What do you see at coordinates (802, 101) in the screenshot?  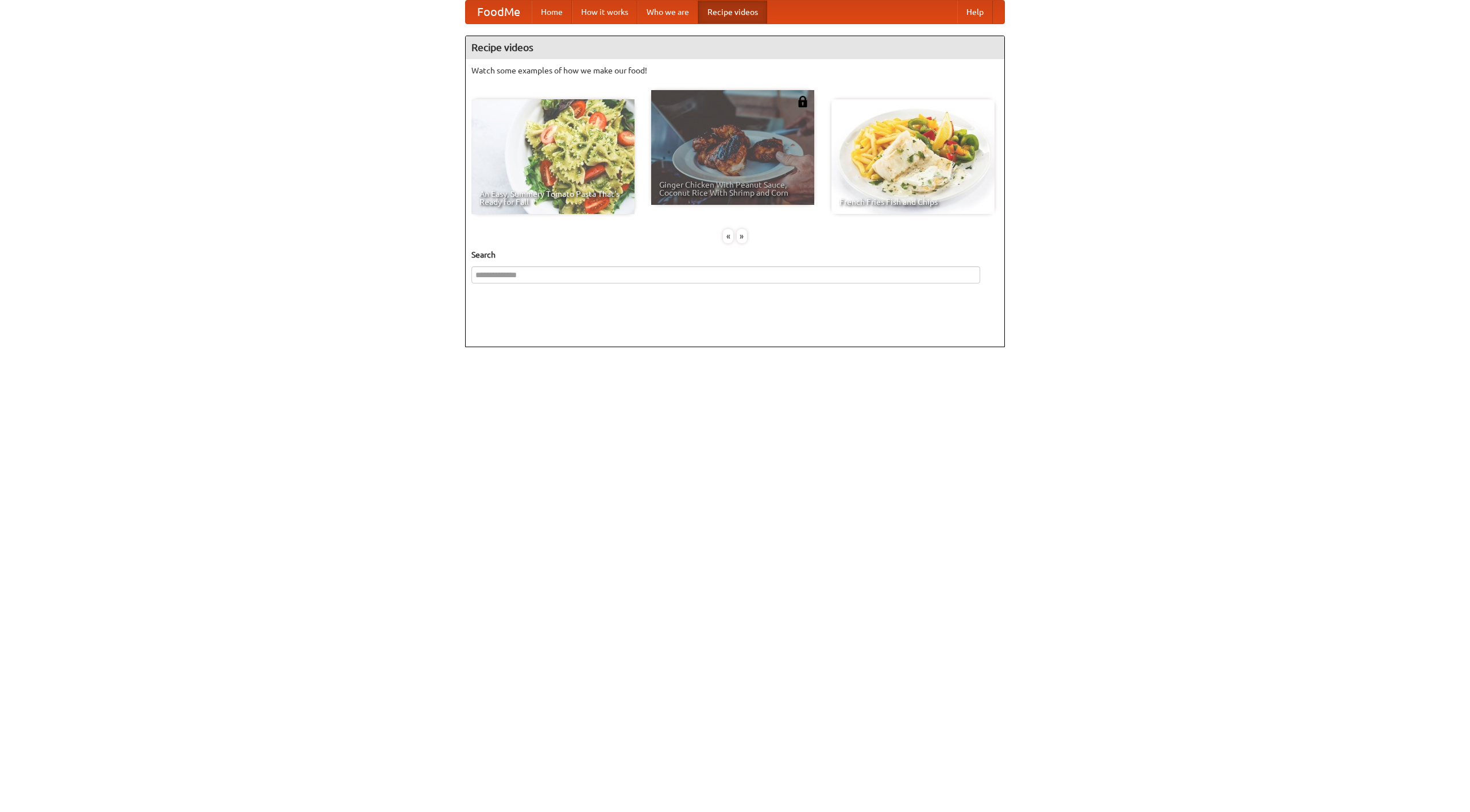 I see `img: 483408.png` at bounding box center [802, 101].